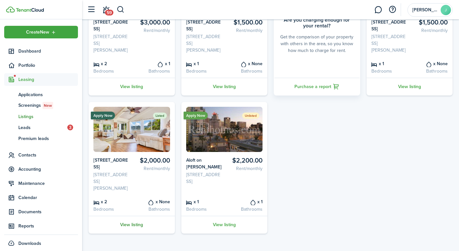  I want to click on card-listing-title: $2,200.00, so click(244, 160).